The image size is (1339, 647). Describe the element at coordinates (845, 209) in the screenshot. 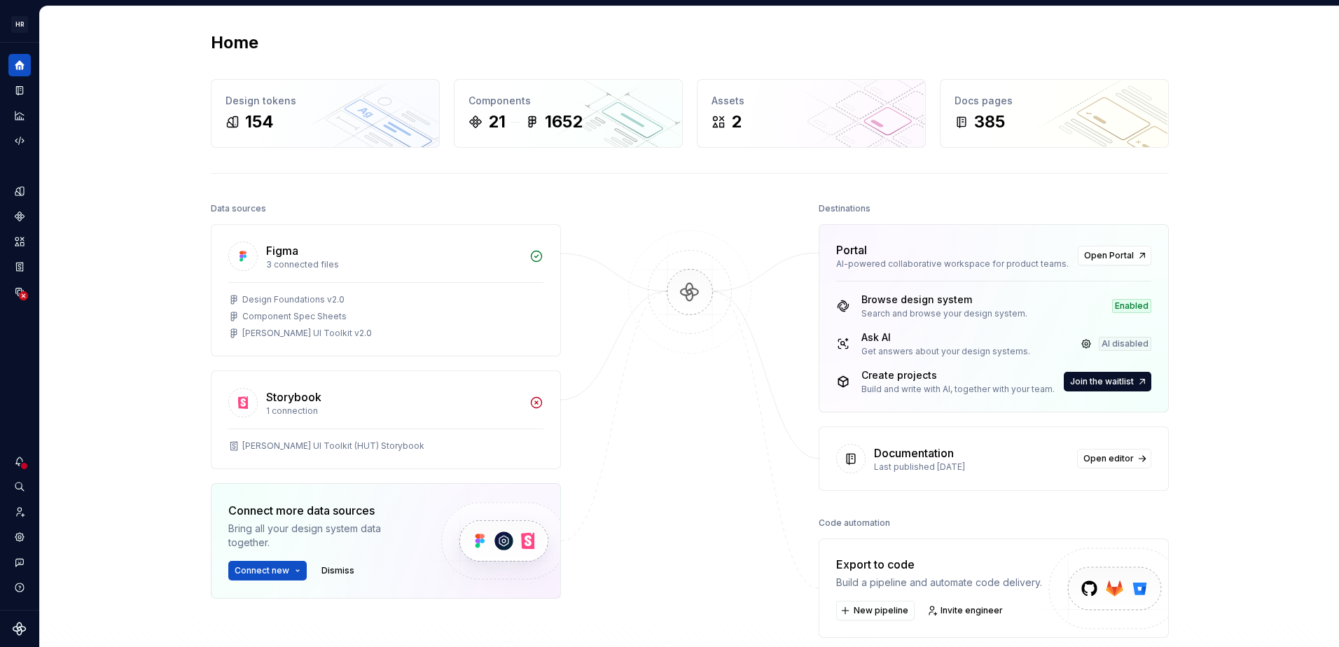

I see `div: Destinations` at that location.